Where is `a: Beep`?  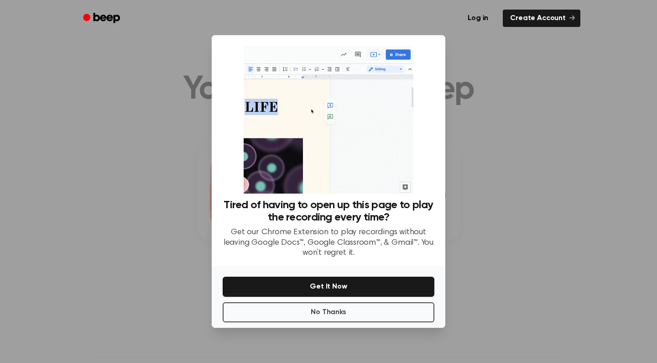 a: Beep is located at coordinates (102, 18).